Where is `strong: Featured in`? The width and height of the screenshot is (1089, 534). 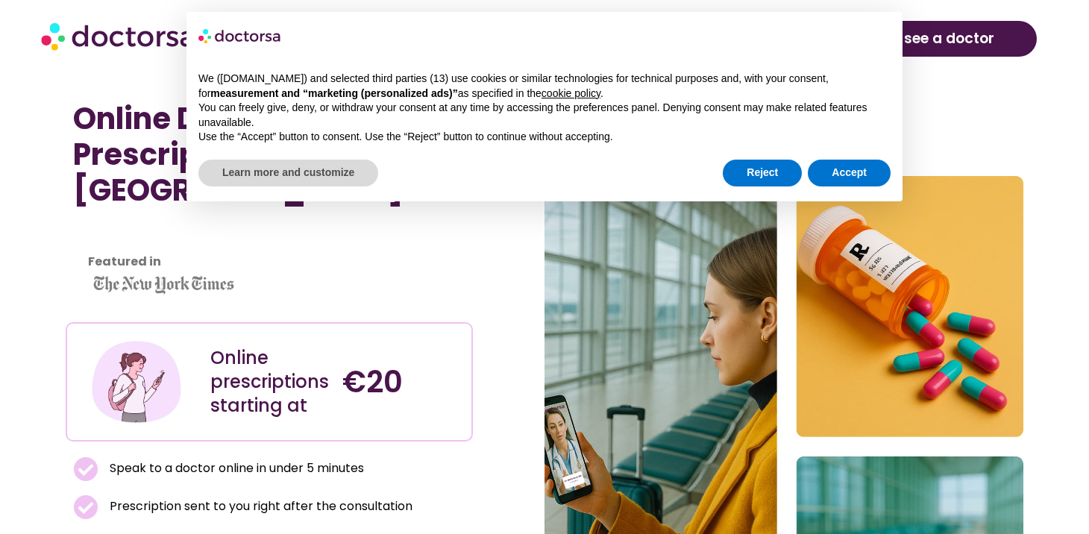
strong: Featured in is located at coordinates (125, 261).